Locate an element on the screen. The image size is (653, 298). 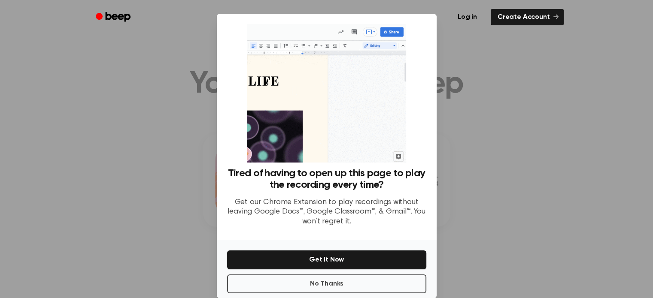
a: Create Account is located at coordinates (527, 17).